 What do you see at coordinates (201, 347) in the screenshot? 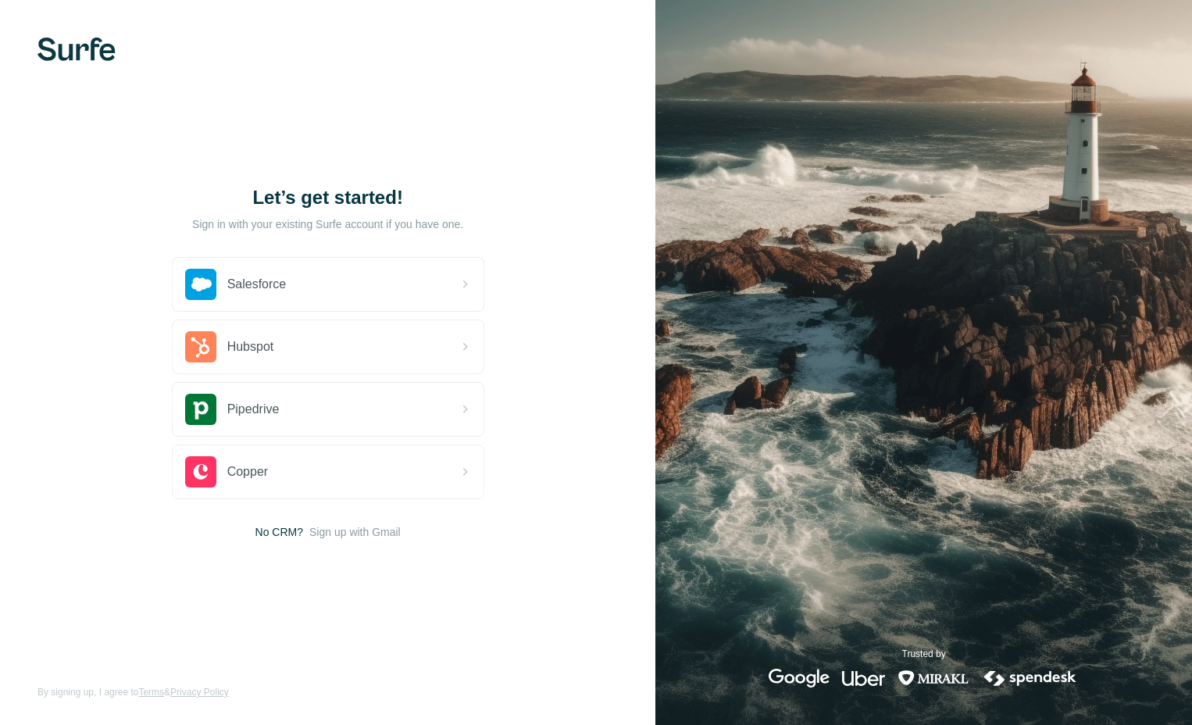
I see `img: hubspot's logo` at bounding box center [201, 347].